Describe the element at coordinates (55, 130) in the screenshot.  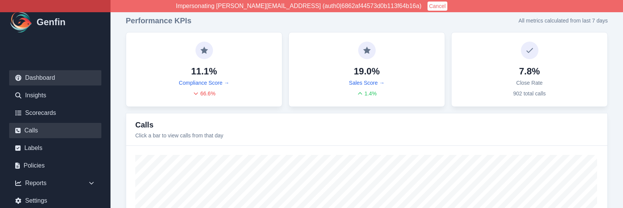
I see `a: Calls` at that location.